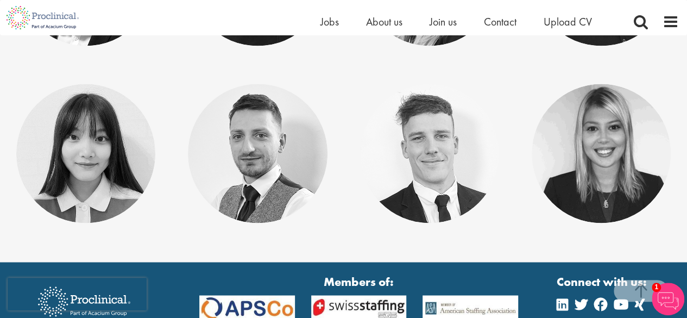 This screenshot has height=318, width=687. Describe the element at coordinates (568, 22) in the screenshot. I see `a: Upload CV` at that location.